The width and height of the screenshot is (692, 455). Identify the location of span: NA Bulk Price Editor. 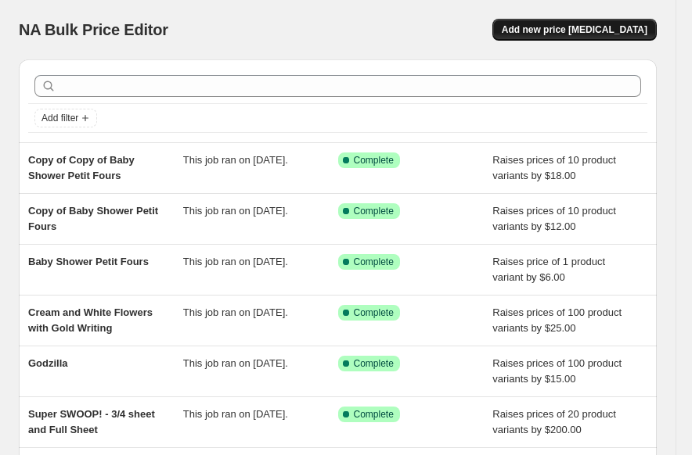
(93, 30).